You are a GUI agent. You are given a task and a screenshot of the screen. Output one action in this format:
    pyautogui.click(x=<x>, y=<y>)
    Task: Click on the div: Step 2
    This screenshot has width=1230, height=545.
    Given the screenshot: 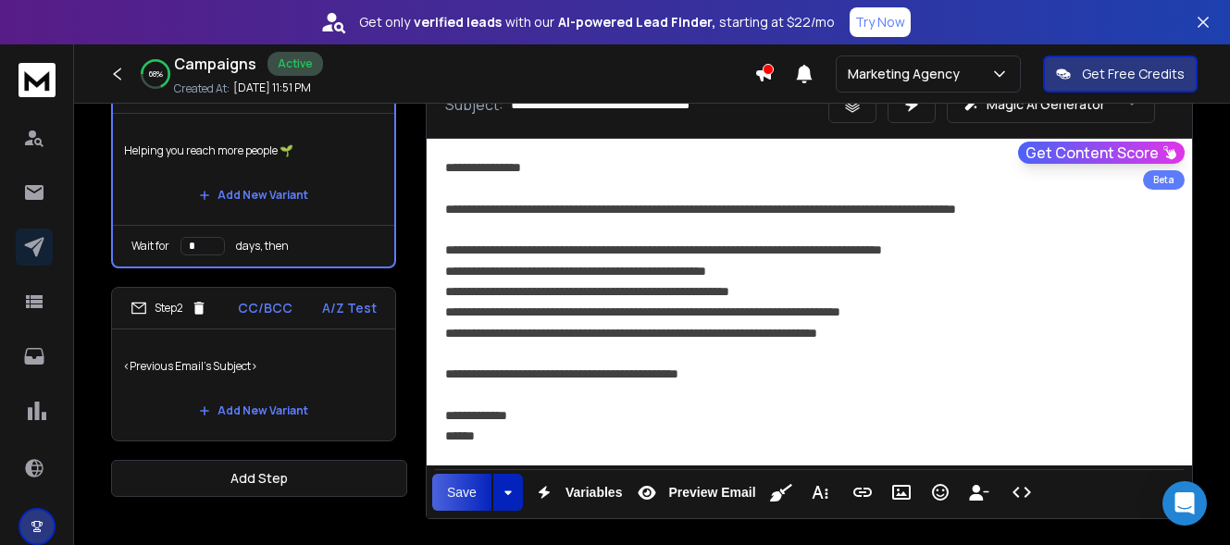 What is the action you would take?
    pyautogui.click(x=168, y=308)
    